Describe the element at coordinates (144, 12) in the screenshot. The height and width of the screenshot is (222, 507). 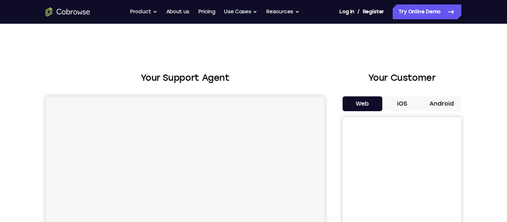
I see `button: Product` at that location.